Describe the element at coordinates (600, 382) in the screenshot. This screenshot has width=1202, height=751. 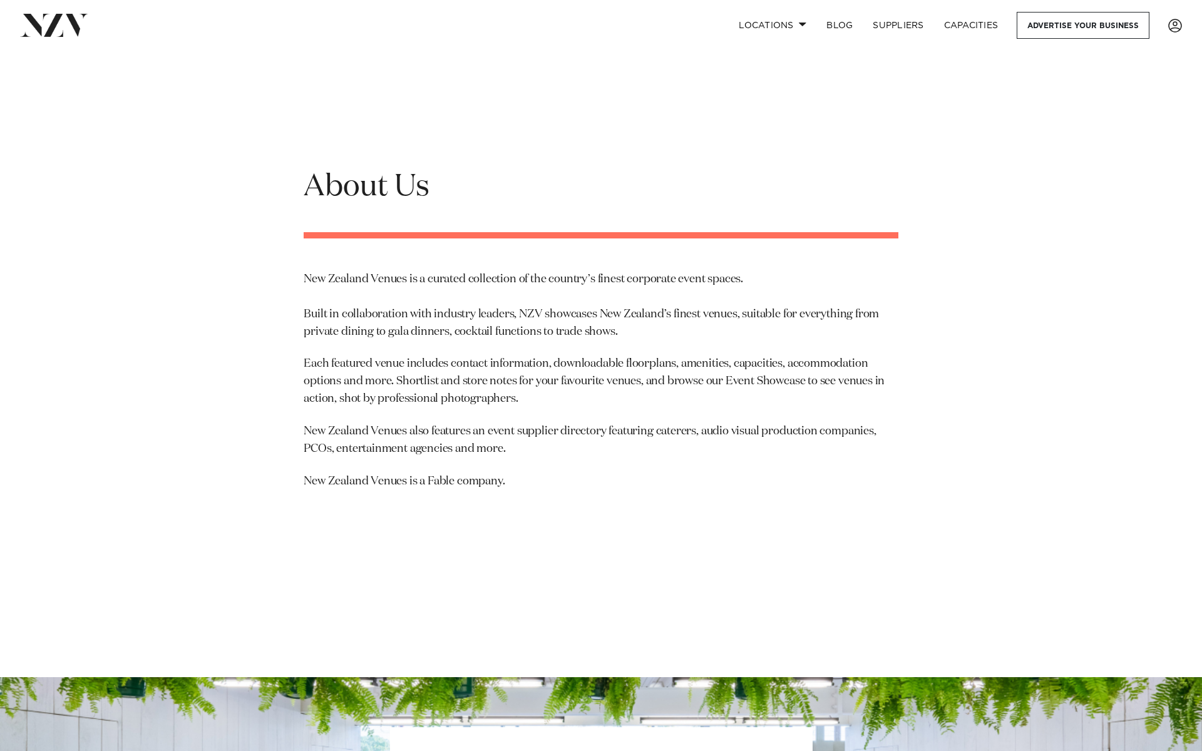
I see `p: Each featured venue includes contact information, downloadable floorplans, amenities, capacities,...` at that location.